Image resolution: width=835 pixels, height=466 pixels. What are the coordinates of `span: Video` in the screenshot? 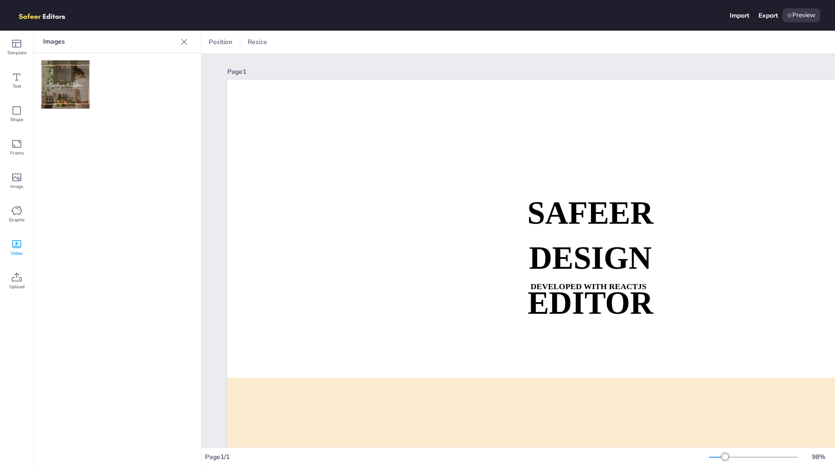 It's located at (17, 253).